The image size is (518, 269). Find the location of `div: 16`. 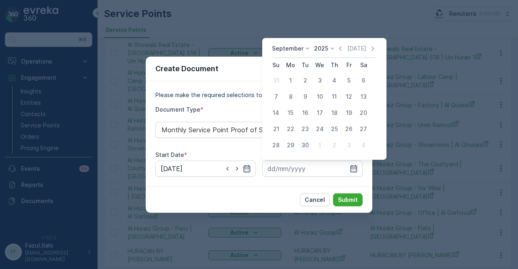

div: 16 is located at coordinates (305, 113).